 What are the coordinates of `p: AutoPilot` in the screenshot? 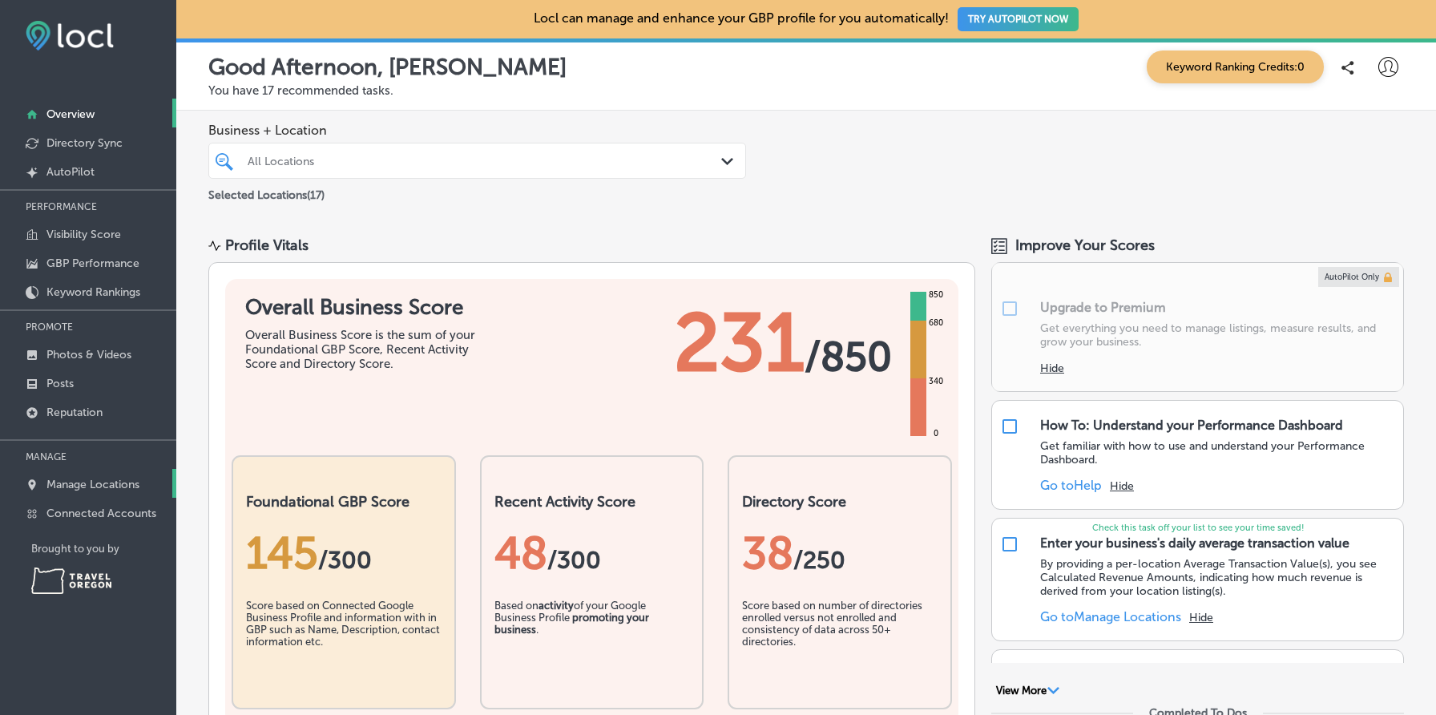 It's located at (71, 171).